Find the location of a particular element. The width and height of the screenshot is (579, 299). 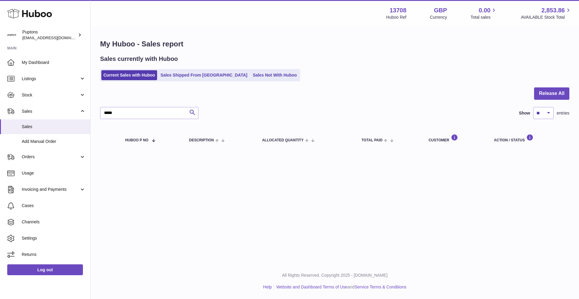

strong: 13708 is located at coordinates (398, 10).